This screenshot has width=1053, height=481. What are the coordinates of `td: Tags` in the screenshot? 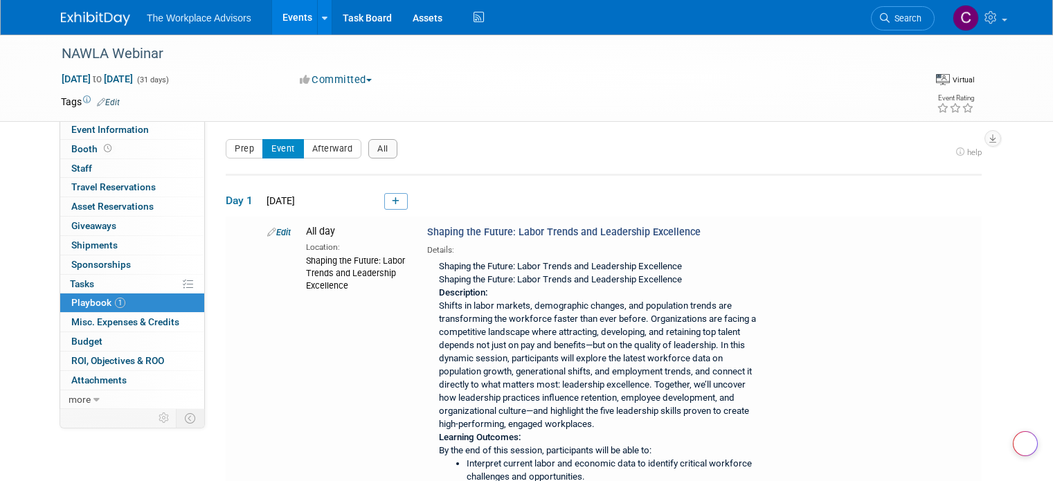 It's located at (90, 102).